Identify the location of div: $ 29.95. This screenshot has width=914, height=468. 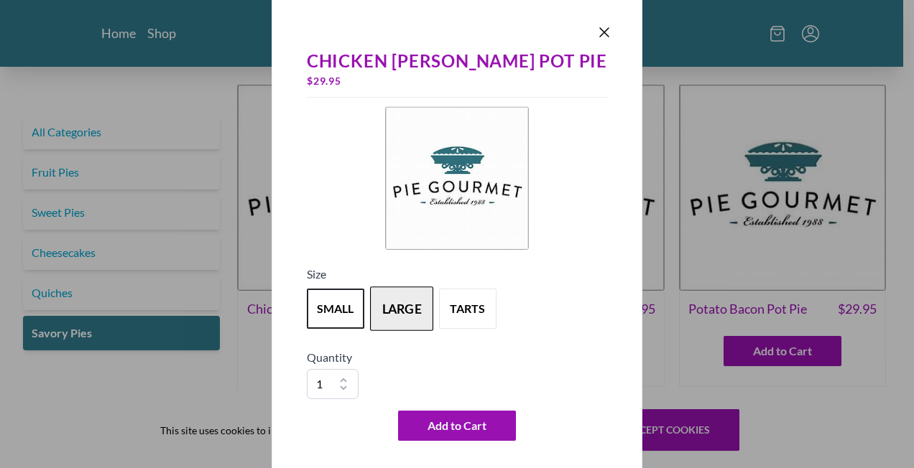
(457, 81).